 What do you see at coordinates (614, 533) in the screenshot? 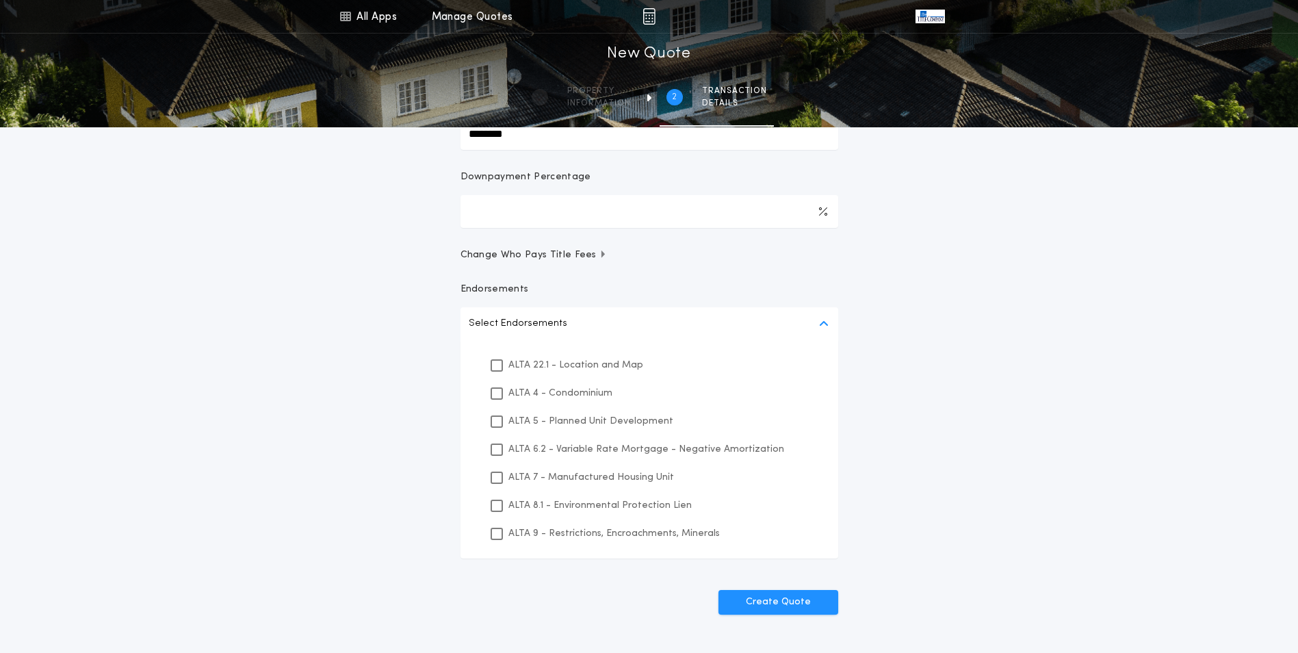
I see `p: ALTA 9 - Restrictions, Encroachments, Minerals` at bounding box center [614, 533].